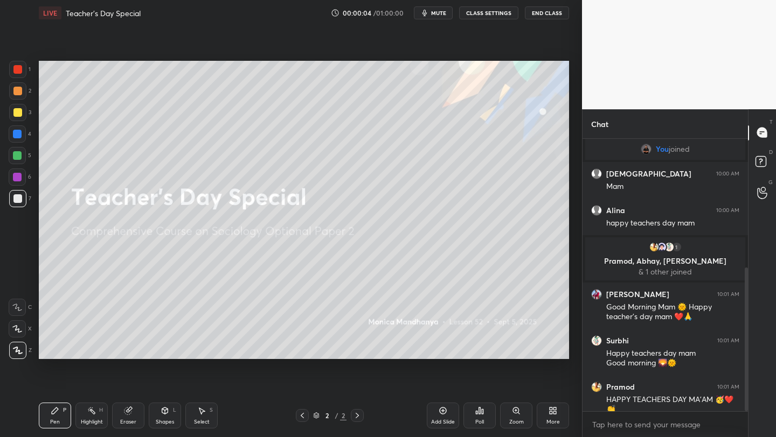 This screenshot has width=776, height=437. I want to click on div: Add Slide, so click(443, 422).